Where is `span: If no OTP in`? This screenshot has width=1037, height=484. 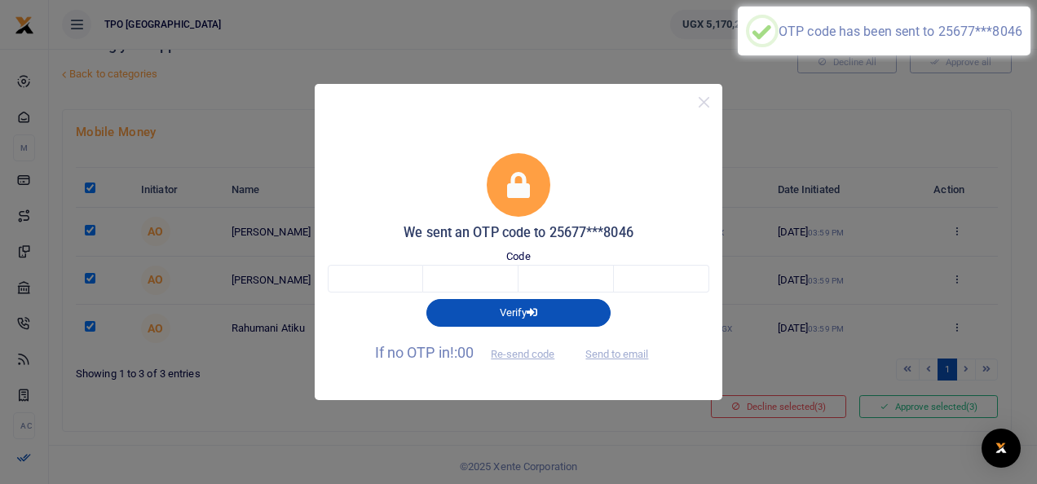
span: If no OTP in is located at coordinates (472, 352).